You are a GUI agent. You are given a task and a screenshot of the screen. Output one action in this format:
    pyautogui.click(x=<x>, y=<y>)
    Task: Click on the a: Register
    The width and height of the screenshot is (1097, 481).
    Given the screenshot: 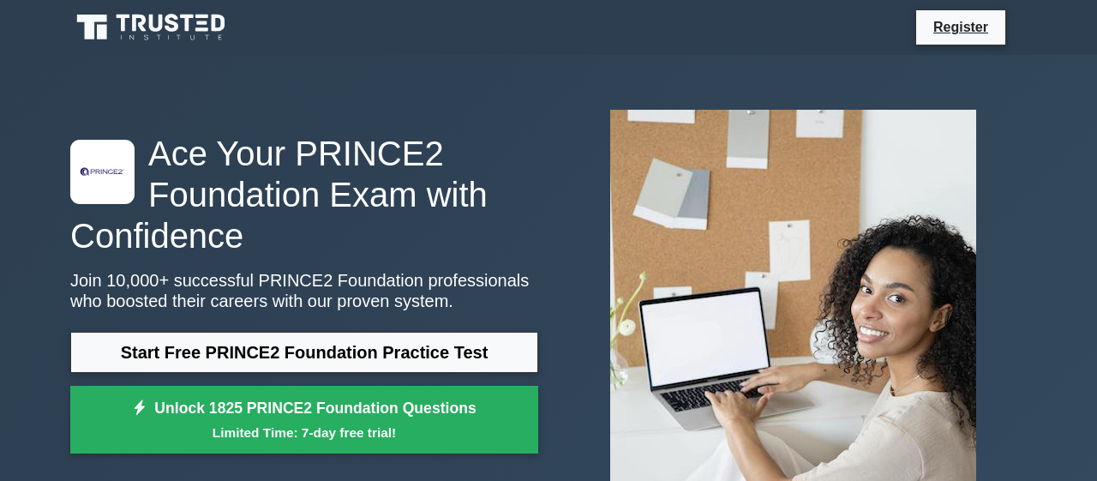 What is the action you would take?
    pyautogui.click(x=961, y=27)
    